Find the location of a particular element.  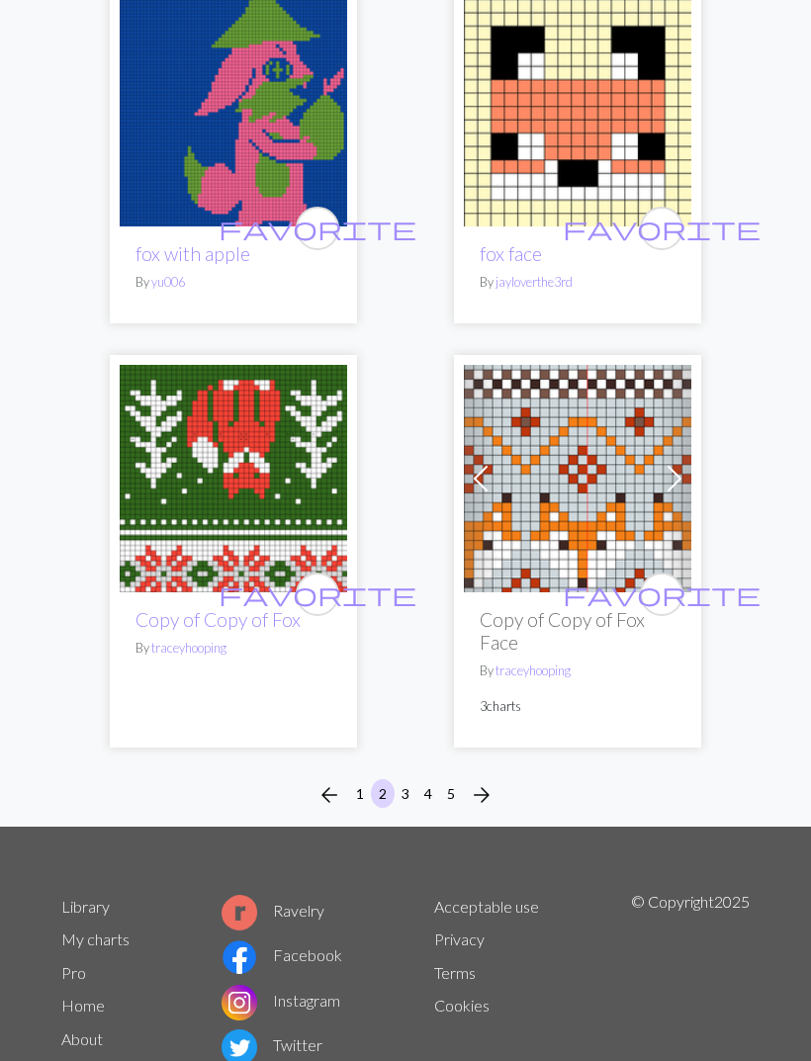

a: Acceptable use is located at coordinates (486, 906).